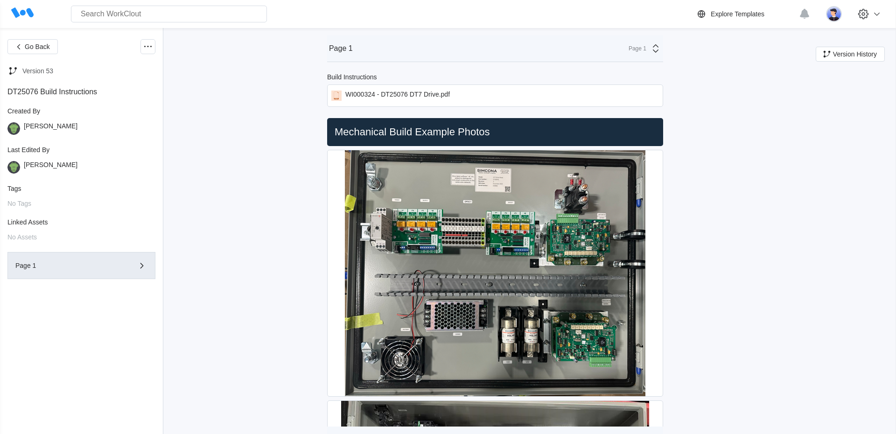 This screenshot has height=434, width=896. I want to click on div: No Assets, so click(81, 237).